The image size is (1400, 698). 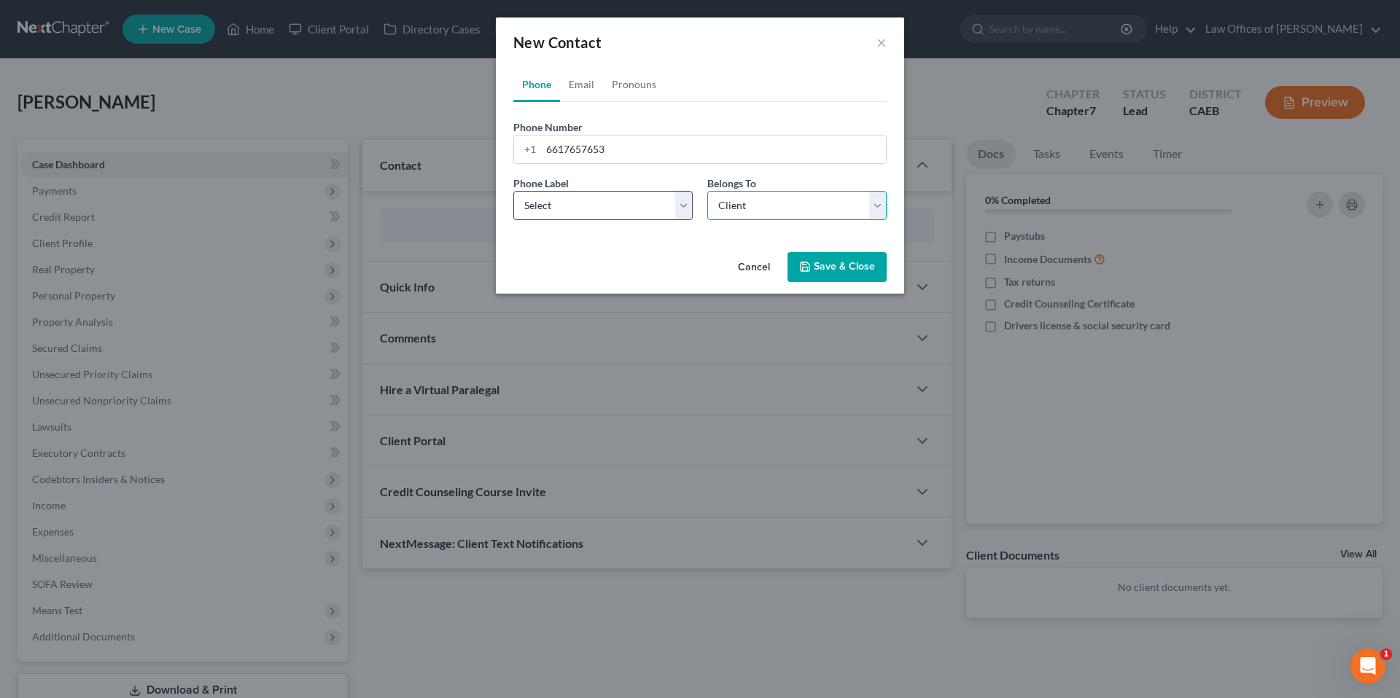 I want to click on span: Phone Number, so click(x=547, y=127).